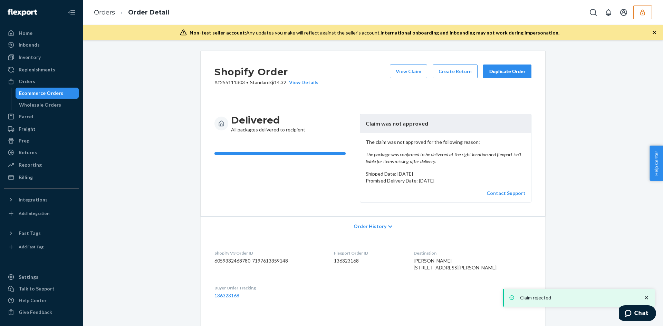 The height and width of the screenshot is (326, 663). What do you see at coordinates (266, 72) in the screenshot?
I see `h2: Shopify Order` at bounding box center [266, 72].